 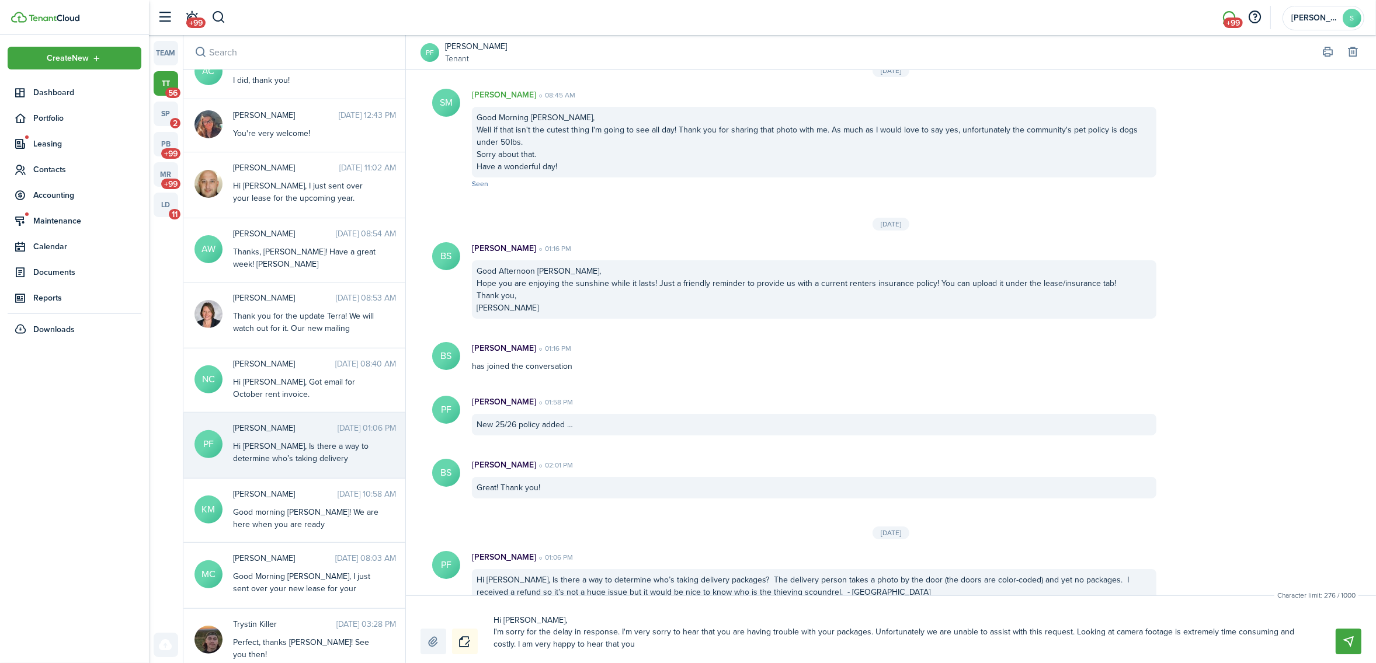 I want to click on span: Stephanie, so click(x=1314, y=18).